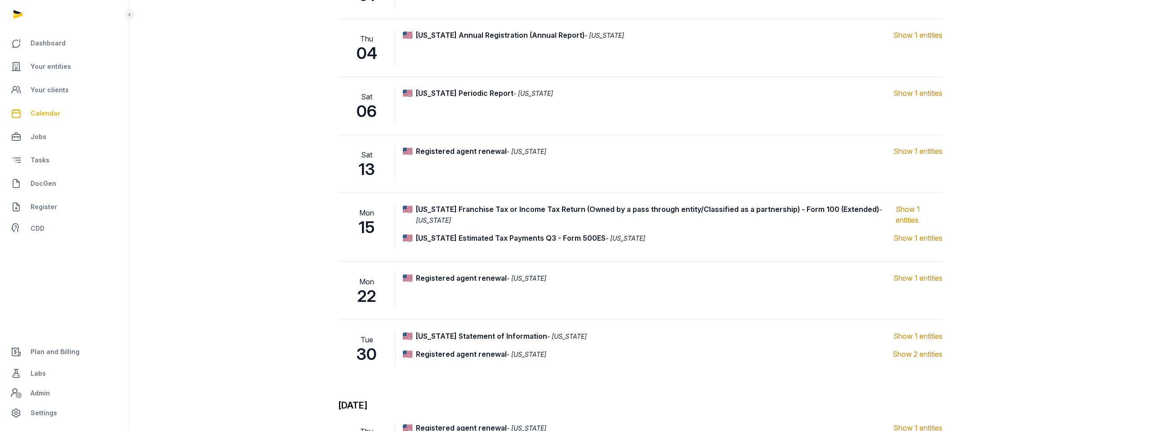 Image resolution: width=1151 pixels, height=431 pixels. What do you see at coordinates (43, 183) in the screenshot?
I see `span: DocGen` at bounding box center [43, 183].